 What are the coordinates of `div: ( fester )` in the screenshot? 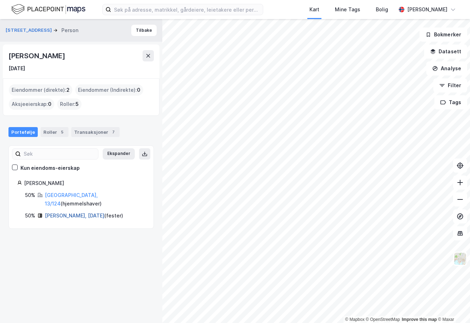 It's located at (84, 216).